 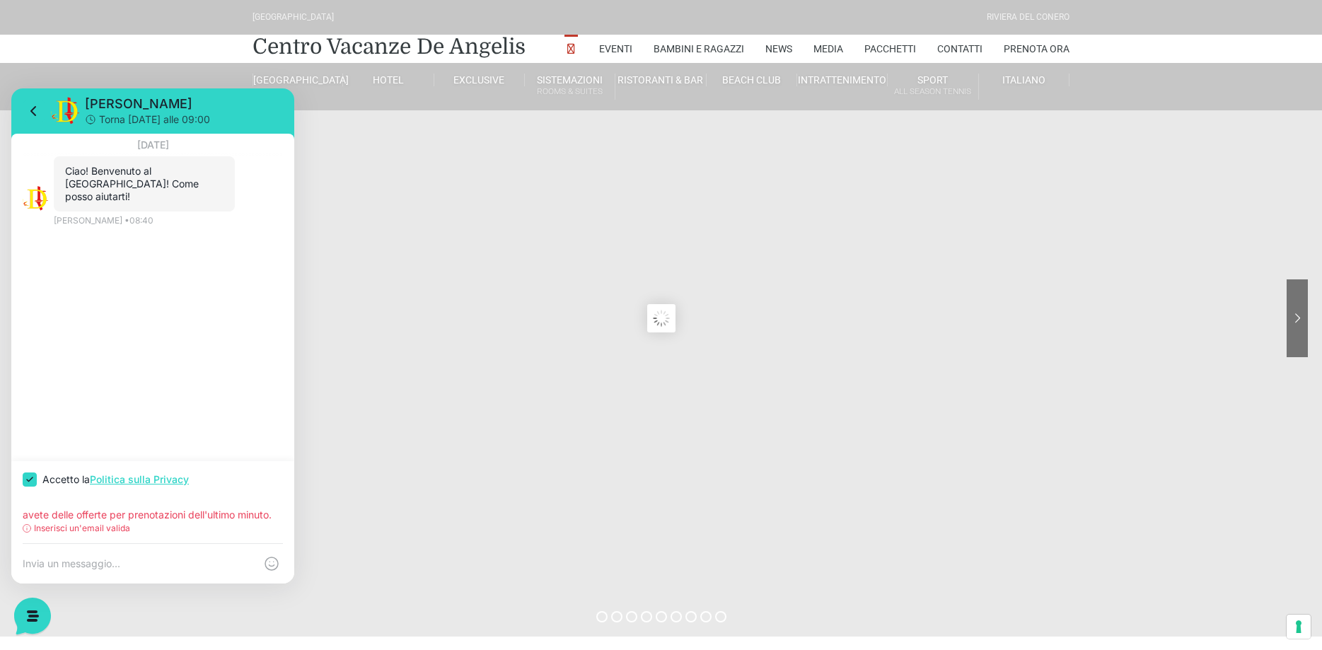 What do you see at coordinates (480, 80) in the screenshot?
I see `a: Exclusive` at bounding box center [480, 80].